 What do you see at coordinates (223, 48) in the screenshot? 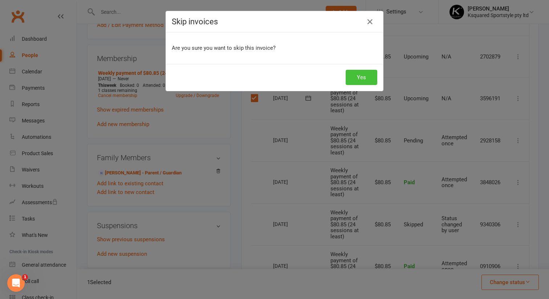
I see `span: Are you sure you want to skip this invoice?` at bounding box center [223, 48].